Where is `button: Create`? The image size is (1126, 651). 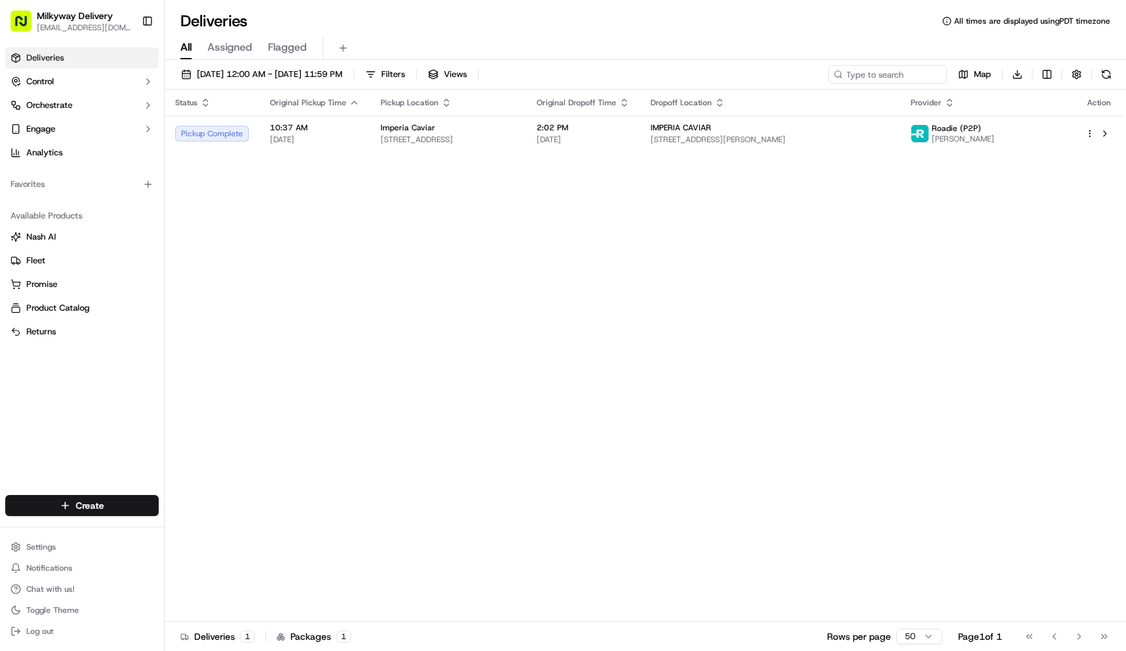
button: Create is located at coordinates (82, 506).